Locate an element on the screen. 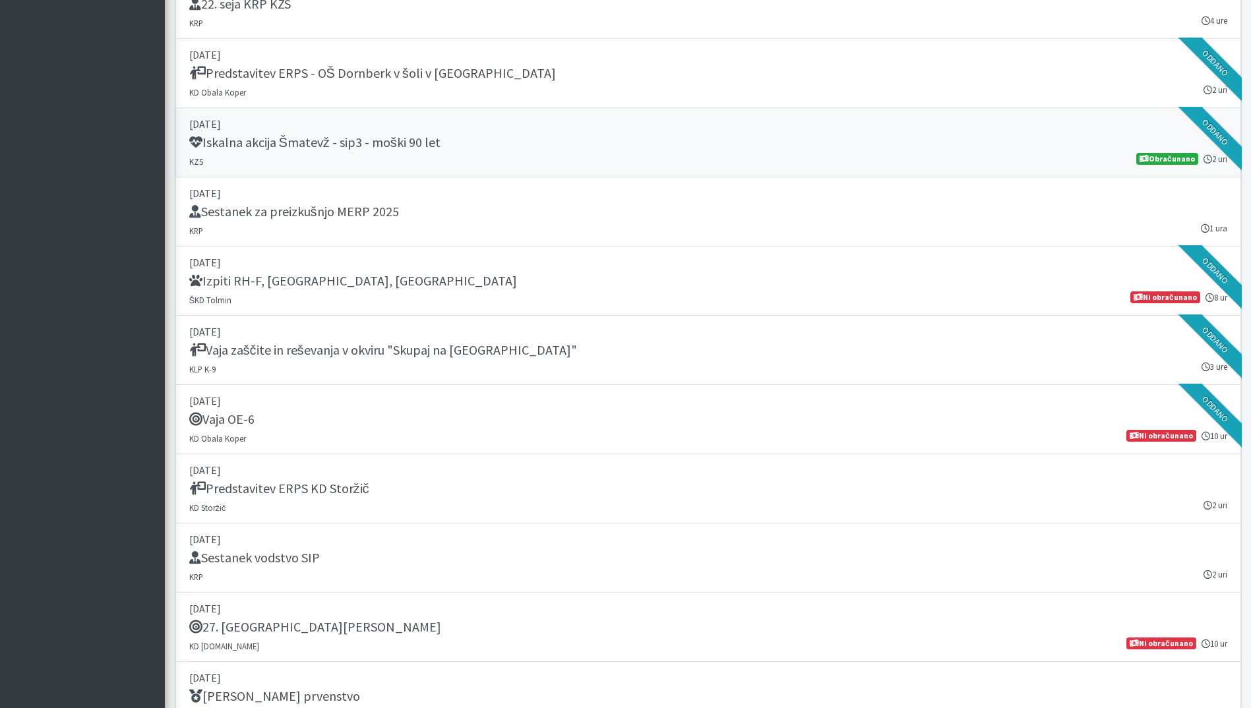 This screenshot has height=708, width=1251. small: 10 ur is located at coordinates (1214, 644).